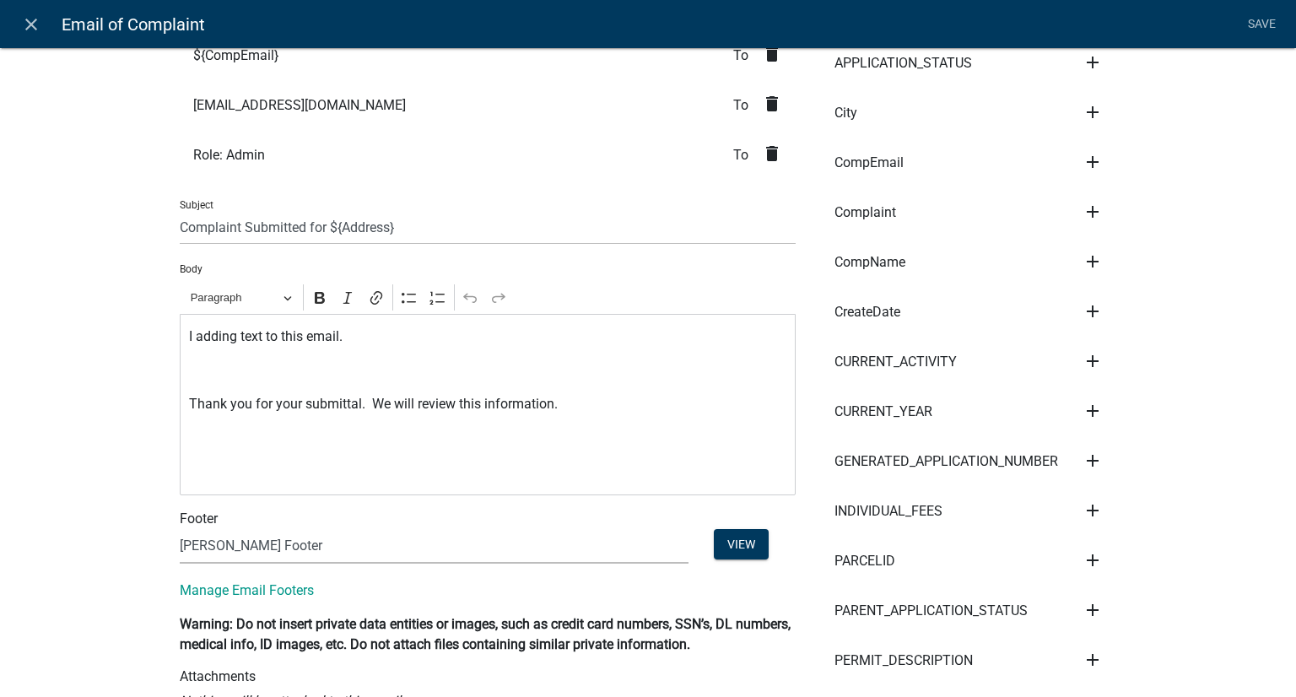  Describe the element at coordinates (241, 297) in the screenshot. I see `button: Paragraph, Heading` at that location.